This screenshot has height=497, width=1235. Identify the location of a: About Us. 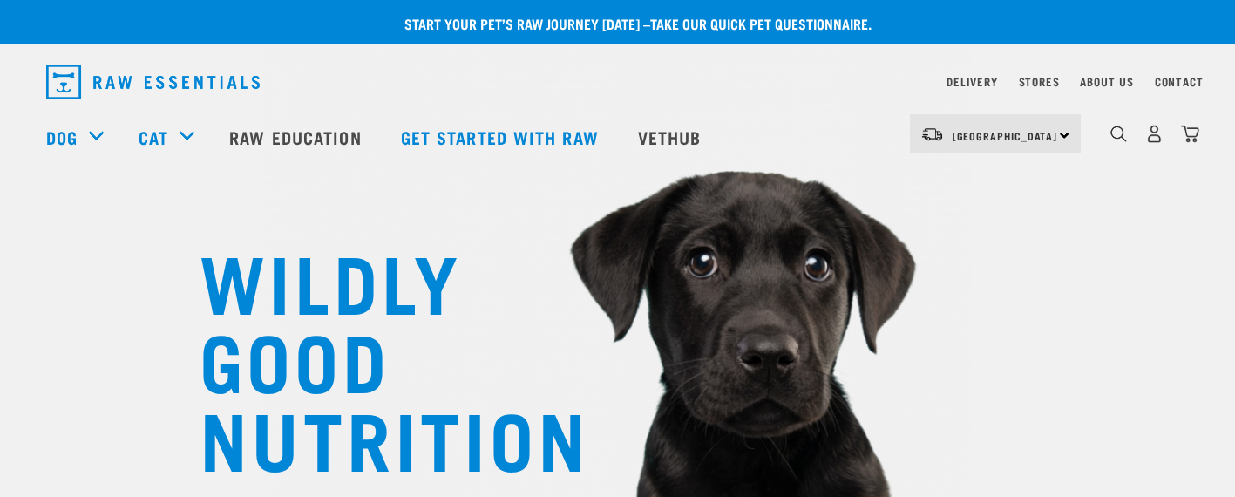
(1106, 81).